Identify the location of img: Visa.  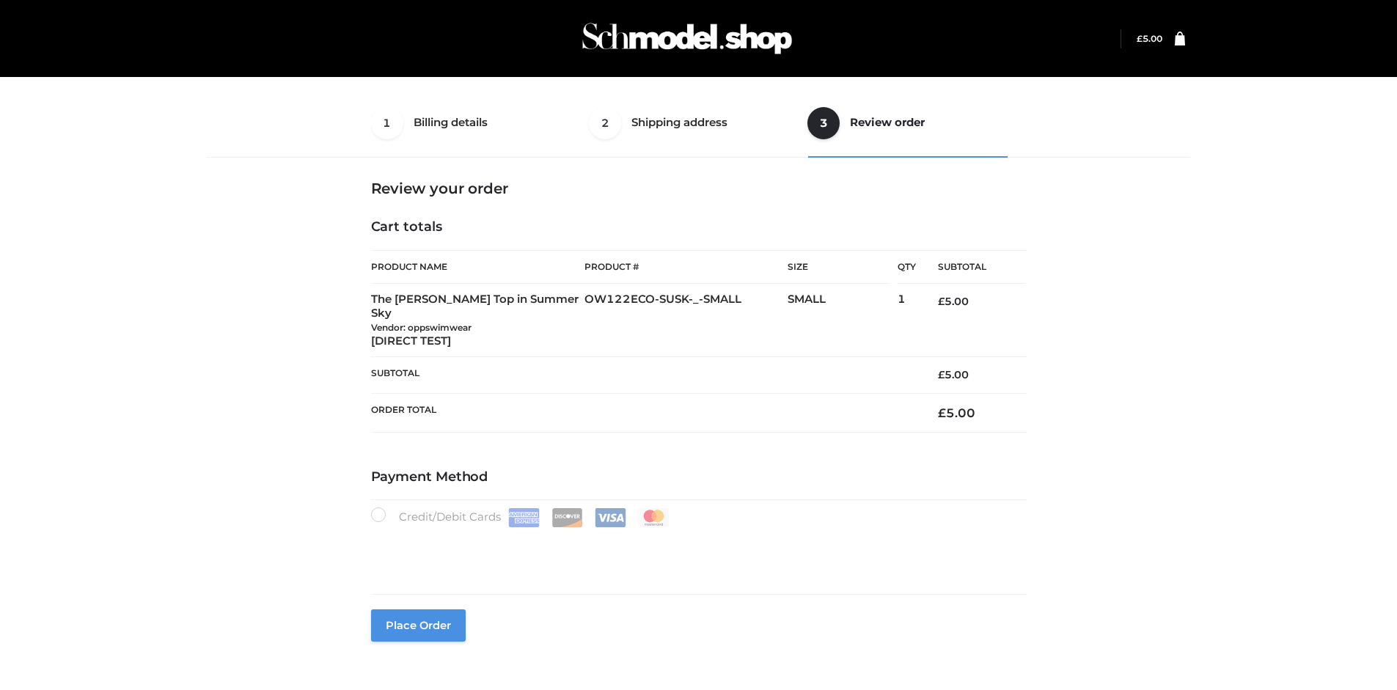
(610, 518).